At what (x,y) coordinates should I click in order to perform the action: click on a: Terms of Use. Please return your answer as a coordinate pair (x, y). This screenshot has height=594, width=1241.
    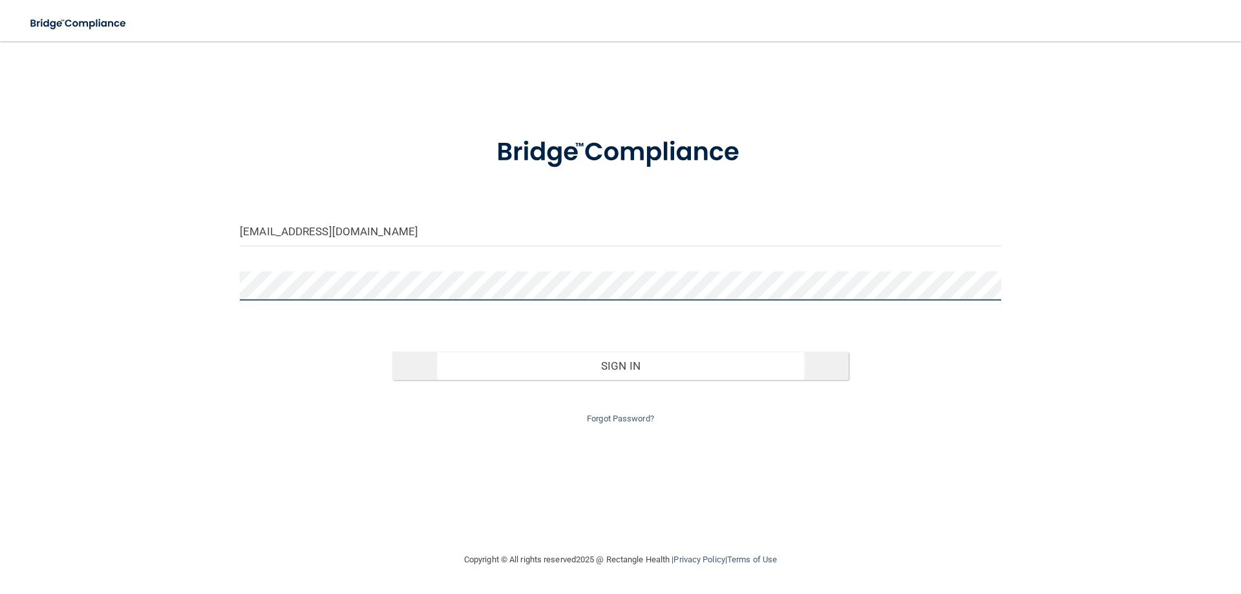
    Looking at the image, I should click on (752, 559).